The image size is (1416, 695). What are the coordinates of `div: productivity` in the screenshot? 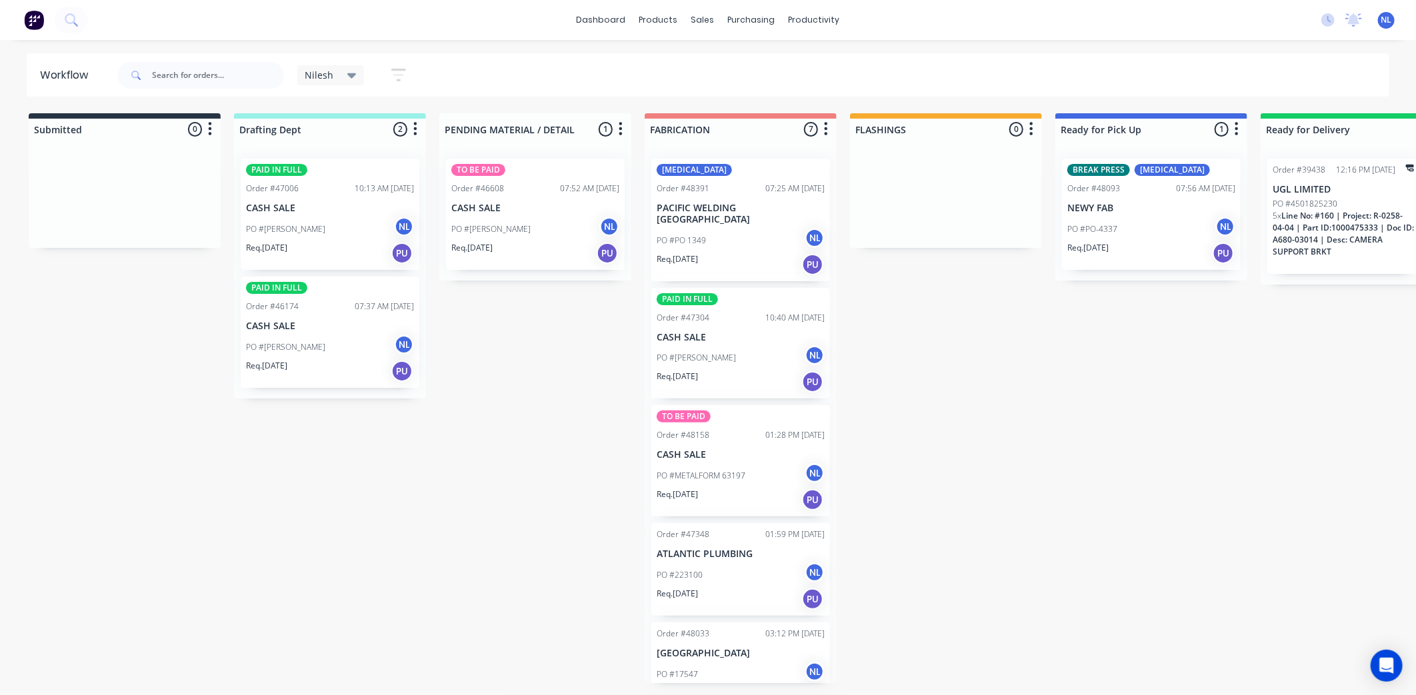 It's located at (814, 20).